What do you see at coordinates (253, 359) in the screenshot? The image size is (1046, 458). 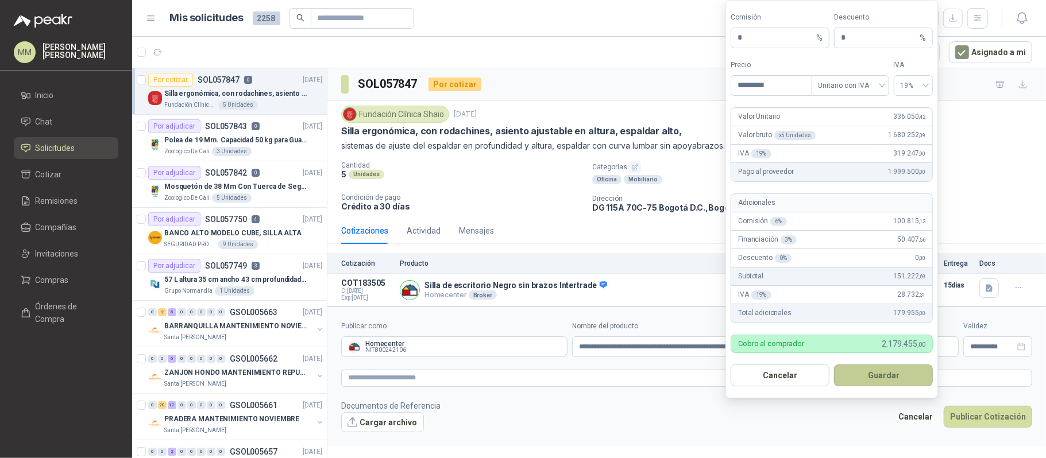 I see `p: GSOL005662` at bounding box center [253, 359].